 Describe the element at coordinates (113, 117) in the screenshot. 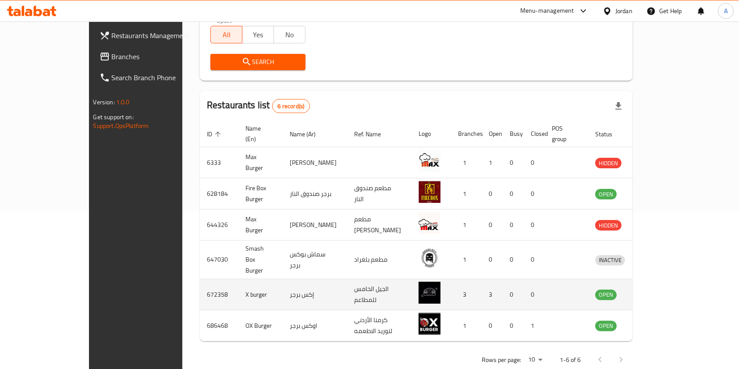

I see `span: Get support on:` at that location.